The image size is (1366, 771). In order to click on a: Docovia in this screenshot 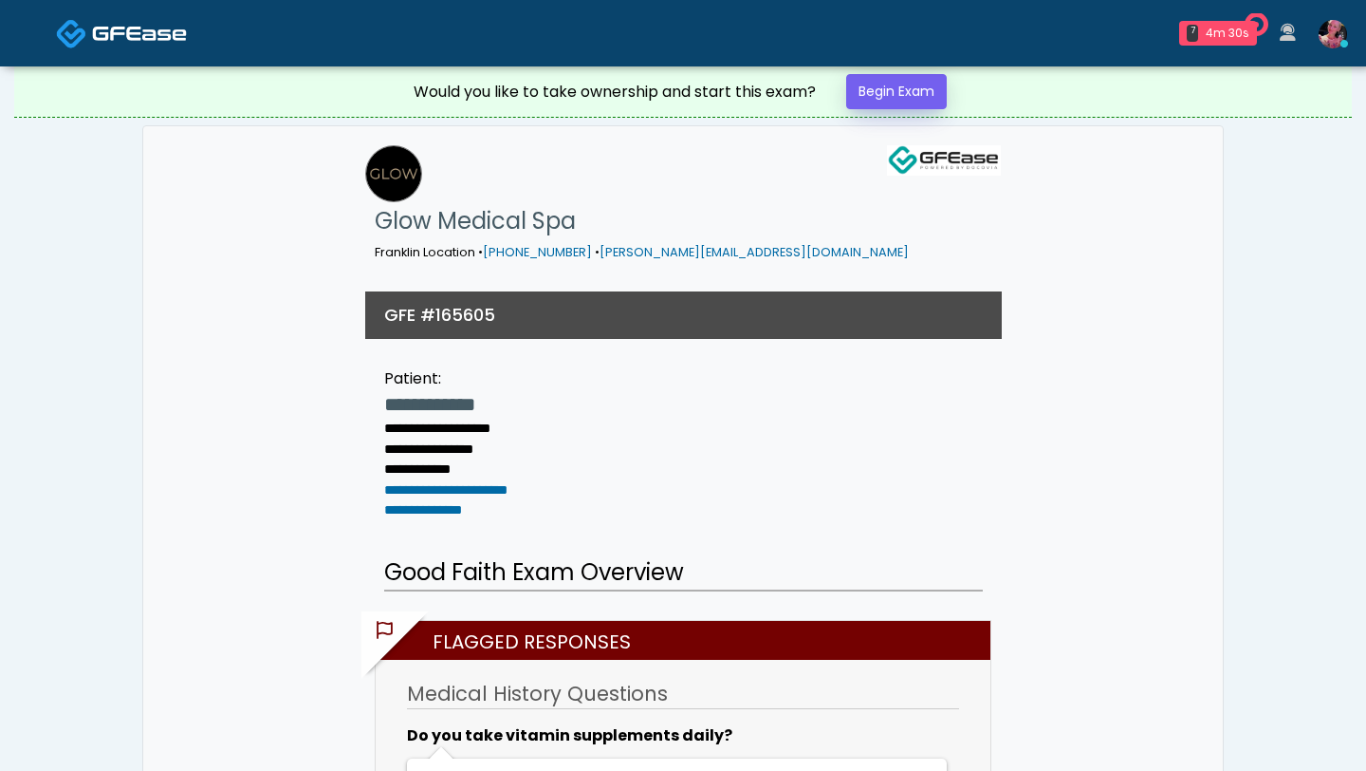, I will do `click(121, 32)`.